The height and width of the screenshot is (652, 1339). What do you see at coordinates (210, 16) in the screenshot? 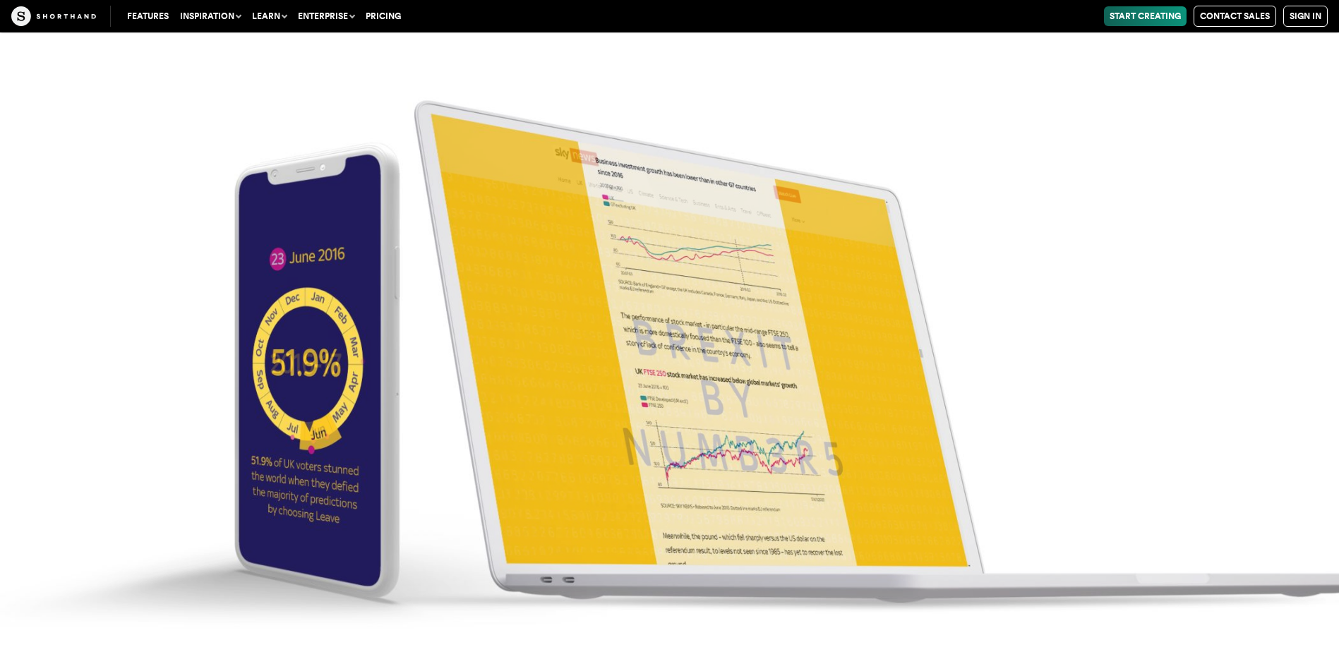
I see `button: Inspiration` at bounding box center [210, 16].